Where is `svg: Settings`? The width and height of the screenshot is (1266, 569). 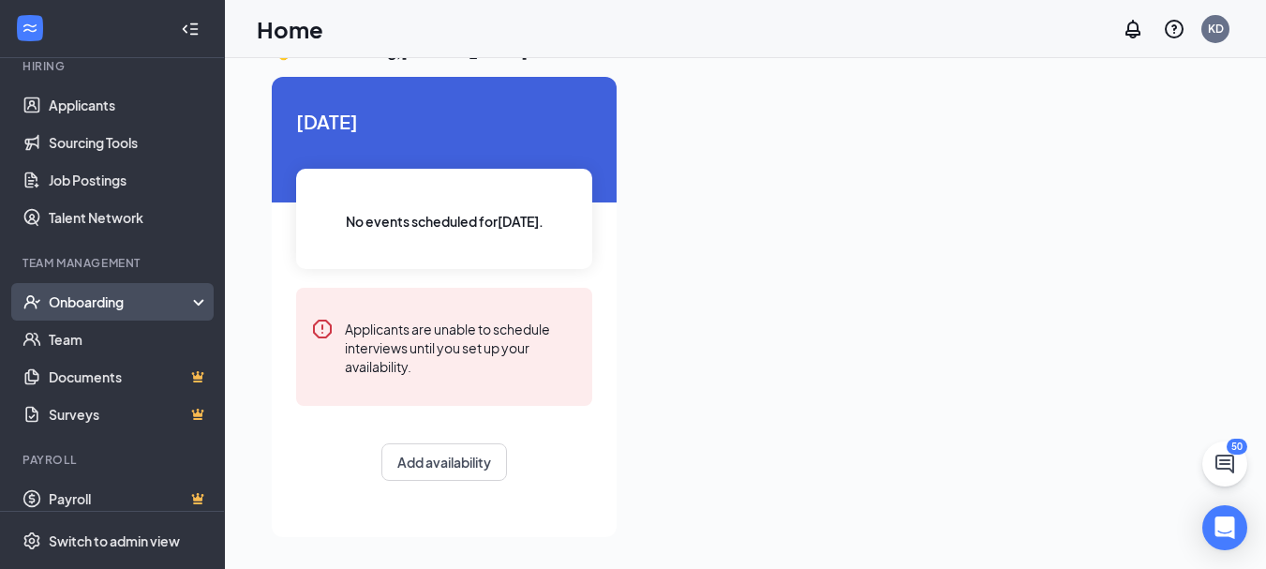 svg: Settings is located at coordinates (32, 541).